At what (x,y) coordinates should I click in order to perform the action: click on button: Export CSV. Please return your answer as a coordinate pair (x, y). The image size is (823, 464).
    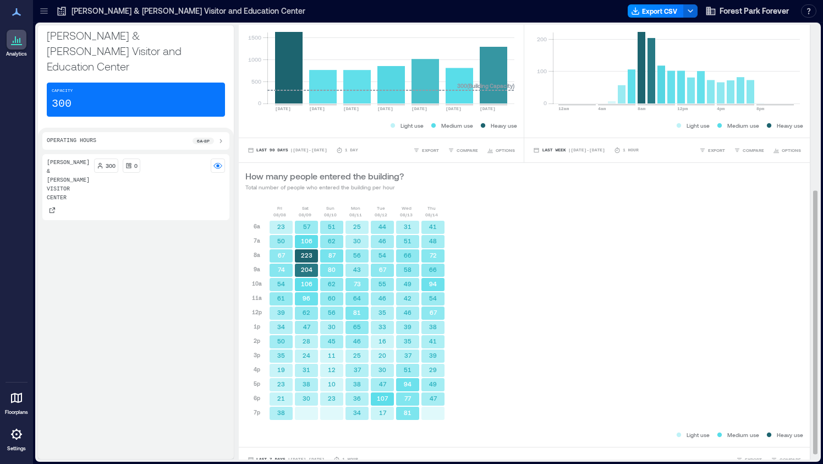
    Looking at the image, I should click on (656, 11).